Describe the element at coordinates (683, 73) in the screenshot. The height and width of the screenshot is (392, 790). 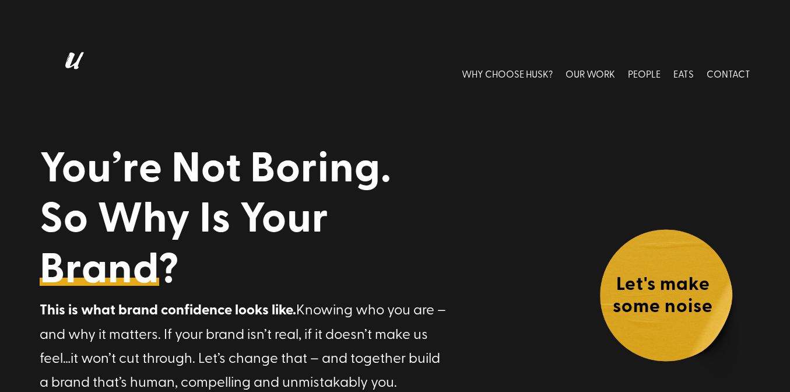
I see `a: EATS` at that location.